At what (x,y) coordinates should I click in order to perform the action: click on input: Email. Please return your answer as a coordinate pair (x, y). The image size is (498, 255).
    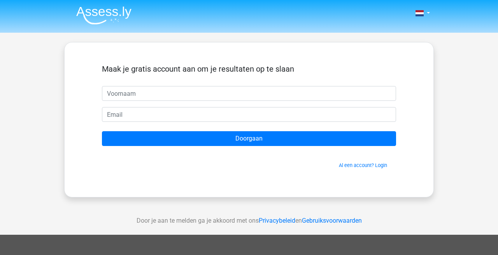
    Looking at the image, I should click on (249, 114).